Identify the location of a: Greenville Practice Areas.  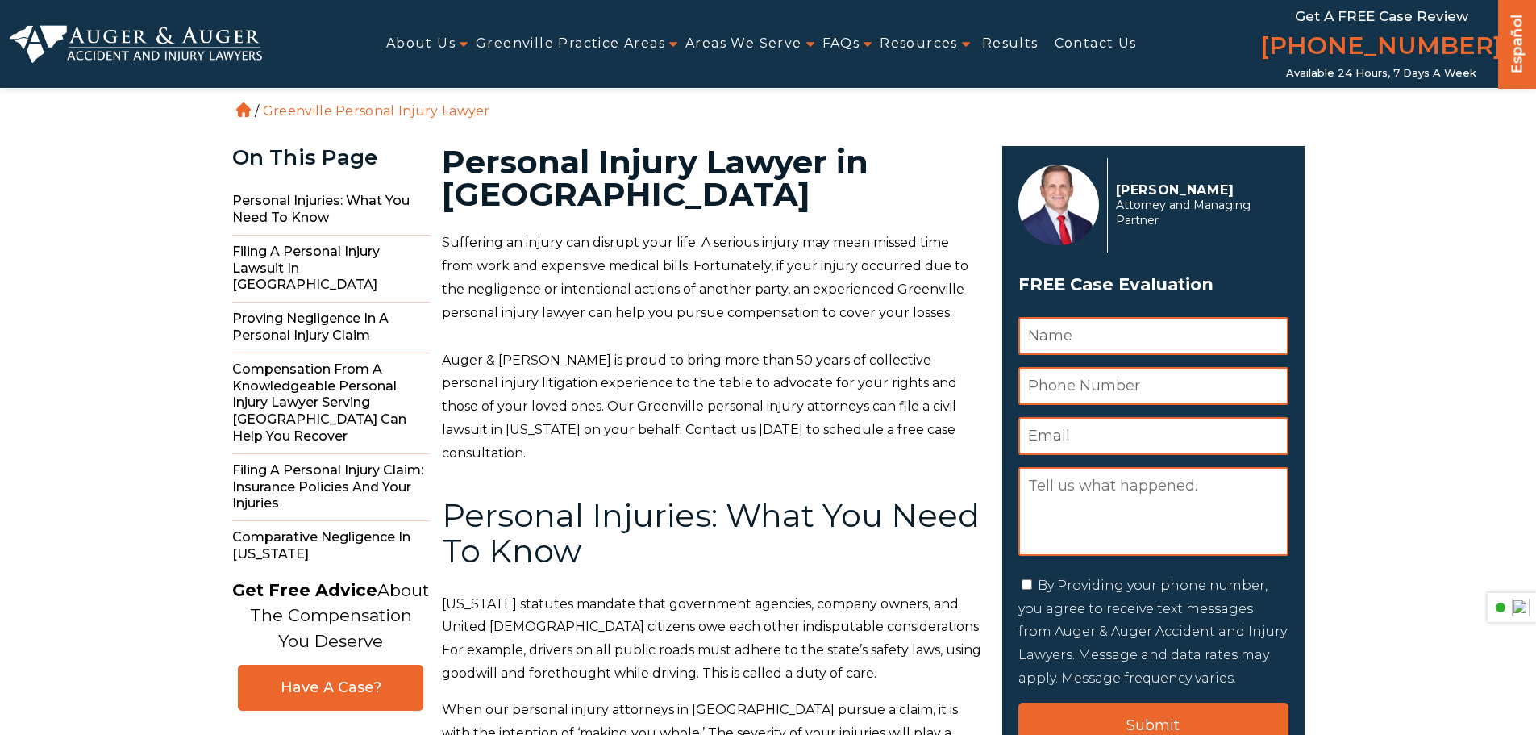
(570, 44).